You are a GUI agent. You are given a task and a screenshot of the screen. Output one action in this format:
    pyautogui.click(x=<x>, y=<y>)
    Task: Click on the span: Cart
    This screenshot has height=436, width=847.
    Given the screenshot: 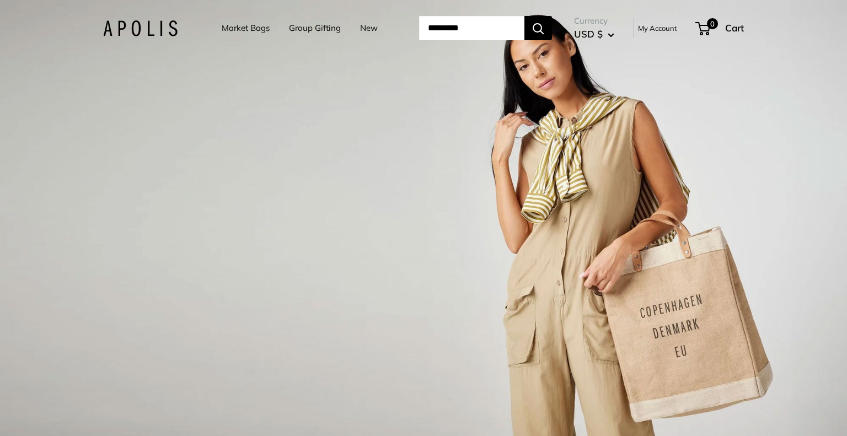 What is the action you would take?
    pyautogui.click(x=734, y=28)
    